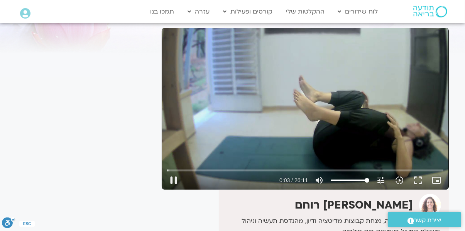  What do you see at coordinates (431, 12) in the screenshot?
I see `img: תודעה בריאה` at bounding box center [431, 12].